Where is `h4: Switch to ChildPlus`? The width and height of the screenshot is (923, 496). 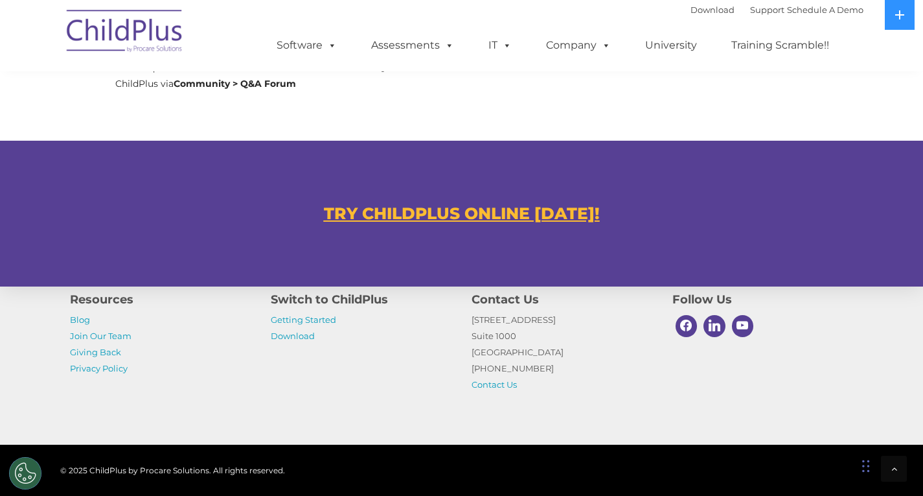 h4: Switch to ChildPlus is located at coordinates (362, 299).